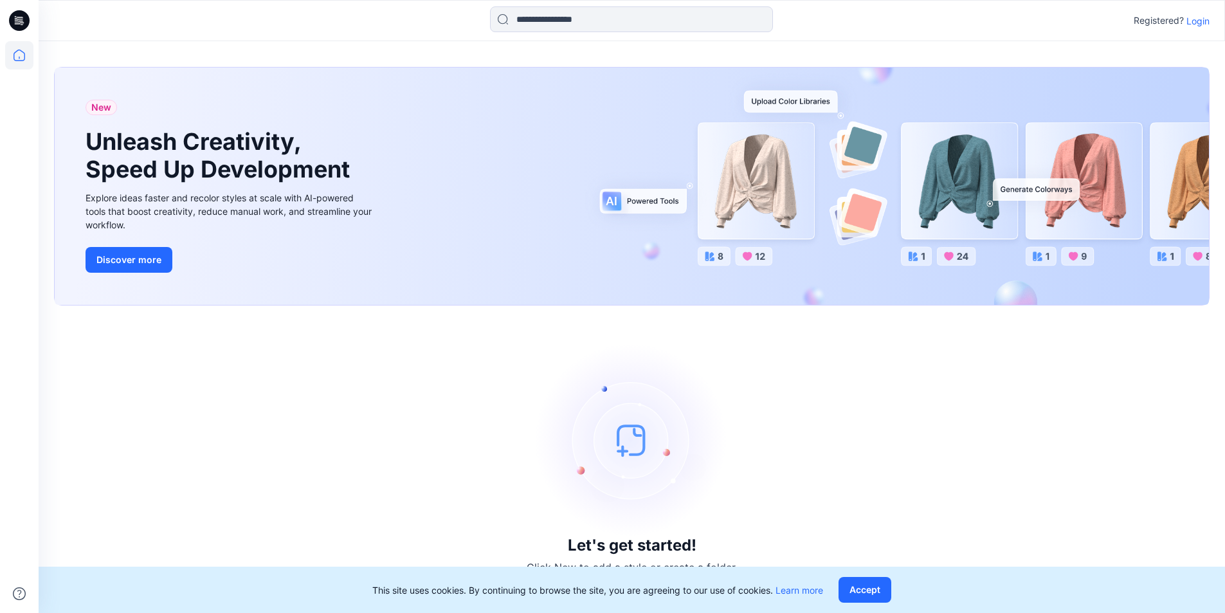 This screenshot has height=613, width=1225. What do you see at coordinates (632, 567) in the screenshot?
I see `p: Click New to add a style or create a folder.` at bounding box center [632, 567].